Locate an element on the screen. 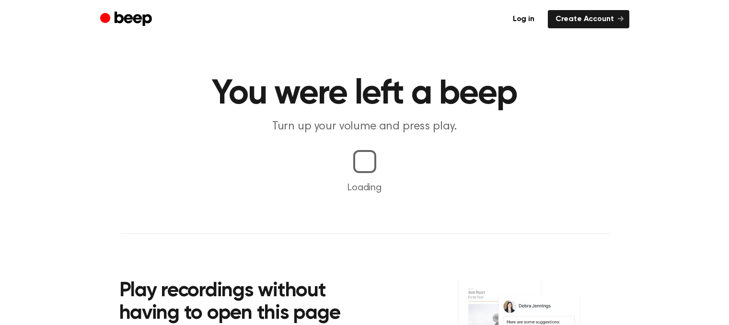 This screenshot has width=729, height=325. p: Loading is located at coordinates (364, 188).